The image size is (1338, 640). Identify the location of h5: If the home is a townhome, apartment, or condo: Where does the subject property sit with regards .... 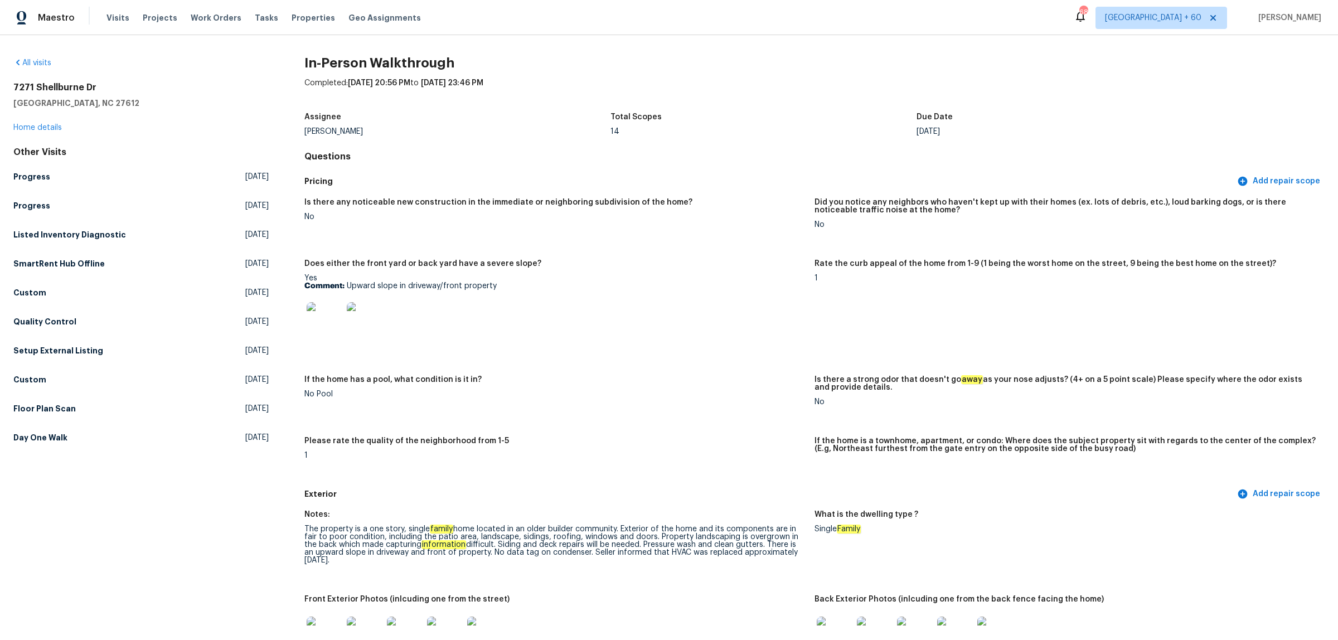
(1065, 445).